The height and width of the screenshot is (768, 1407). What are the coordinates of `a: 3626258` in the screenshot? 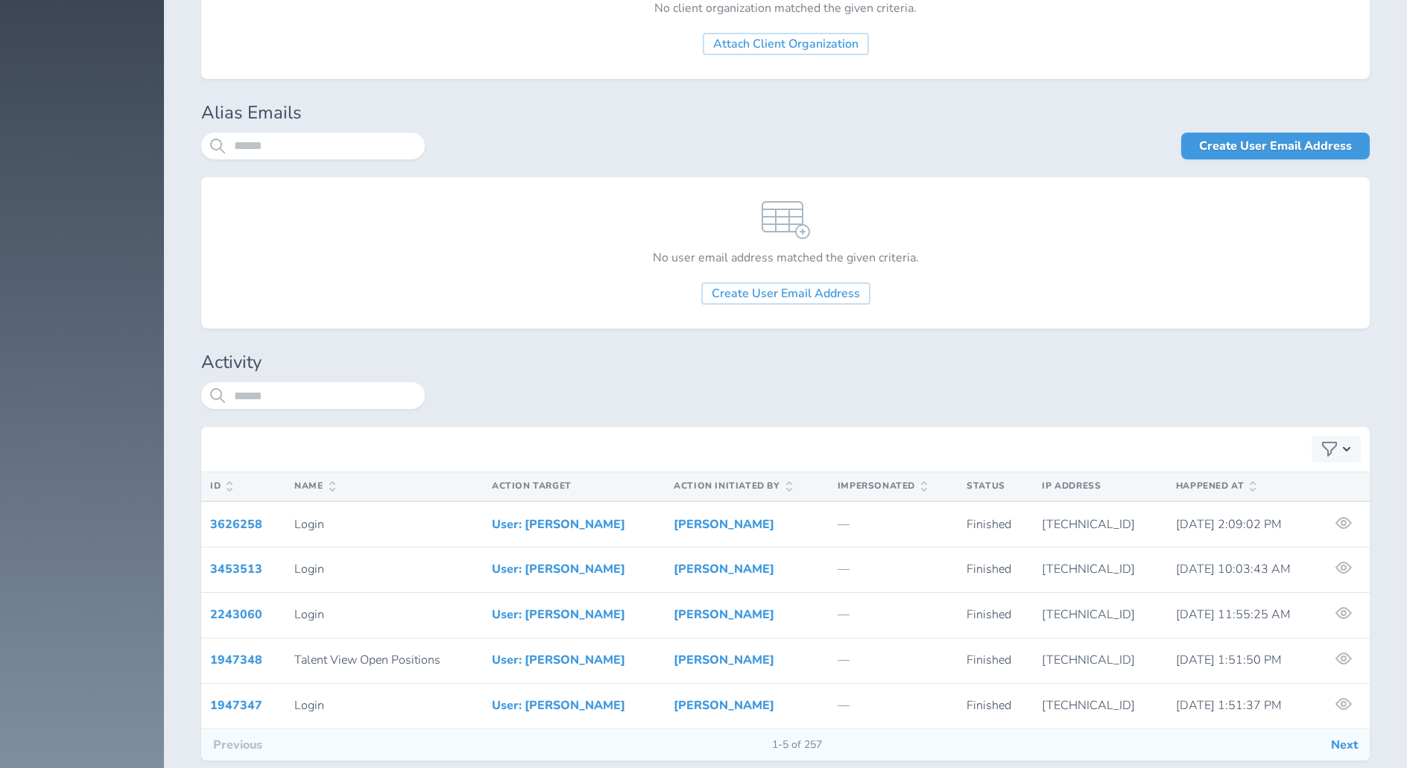 It's located at (236, 525).